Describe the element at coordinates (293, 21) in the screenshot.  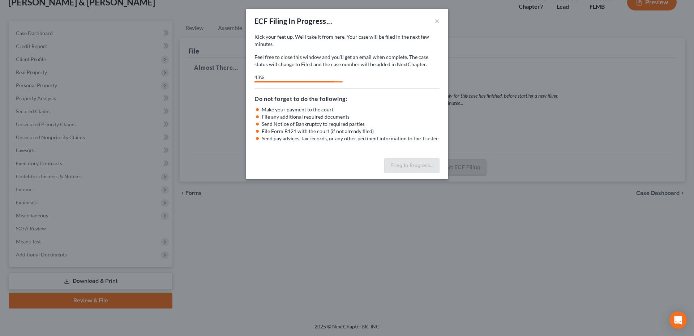
I see `div: ECF Filing In Progress...` at that location.